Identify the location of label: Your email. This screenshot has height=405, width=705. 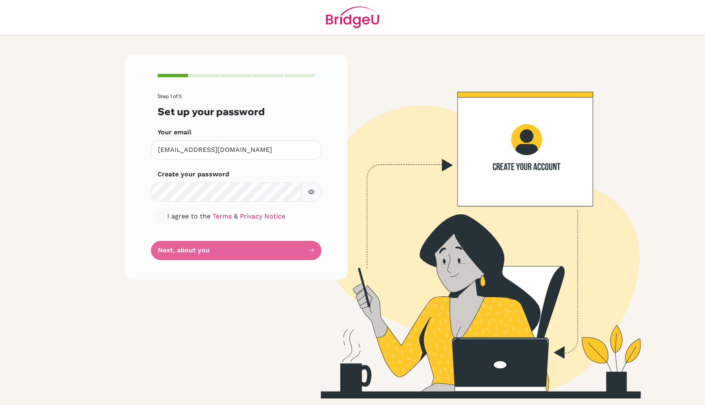
(174, 132).